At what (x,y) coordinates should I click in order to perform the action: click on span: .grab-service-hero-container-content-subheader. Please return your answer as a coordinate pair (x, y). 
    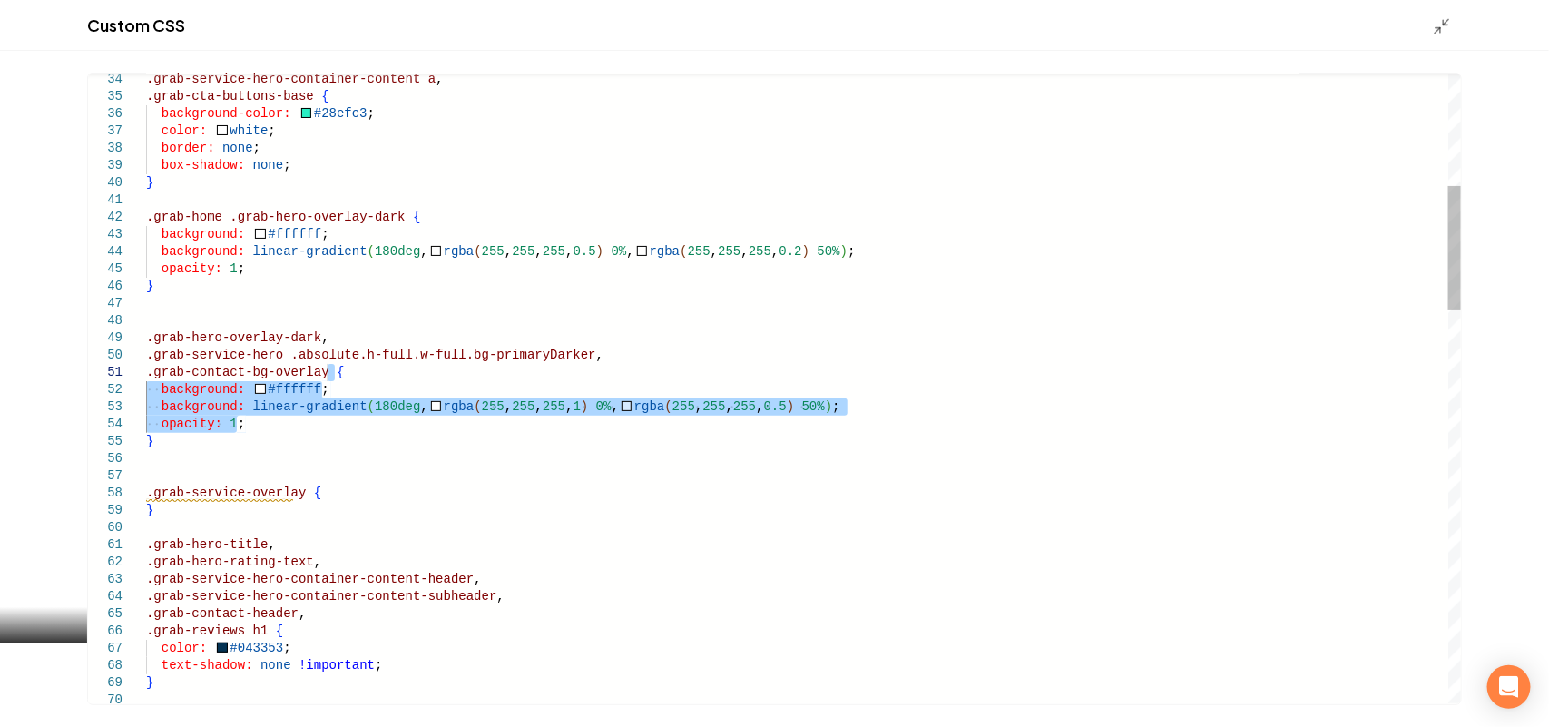
    Looking at the image, I should click on (321, 596).